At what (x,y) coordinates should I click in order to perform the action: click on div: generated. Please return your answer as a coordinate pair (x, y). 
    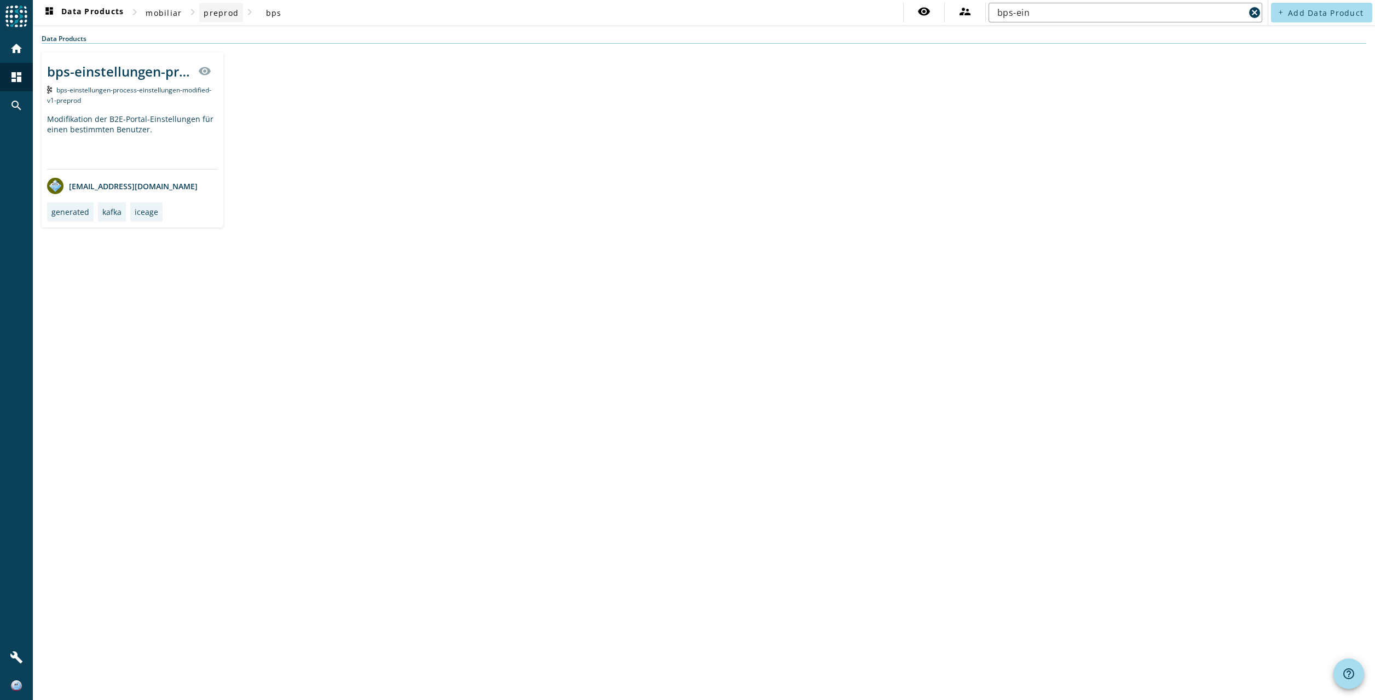
    Looking at the image, I should click on (70, 212).